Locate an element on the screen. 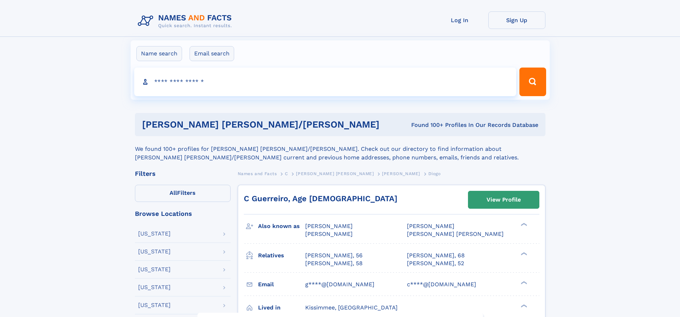 The height and width of the screenshot is (317, 680). label: Filters is located at coordinates (183, 193).